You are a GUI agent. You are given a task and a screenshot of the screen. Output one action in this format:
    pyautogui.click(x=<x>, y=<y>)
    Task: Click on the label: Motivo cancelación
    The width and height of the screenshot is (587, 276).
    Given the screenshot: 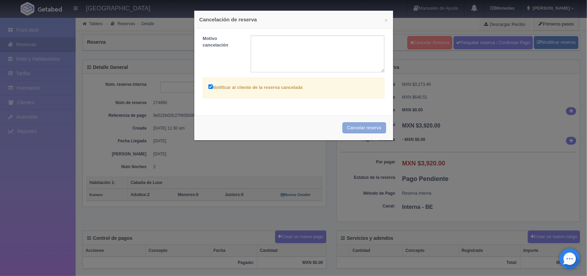 What is the action you would take?
    pyautogui.click(x=222, y=42)
    